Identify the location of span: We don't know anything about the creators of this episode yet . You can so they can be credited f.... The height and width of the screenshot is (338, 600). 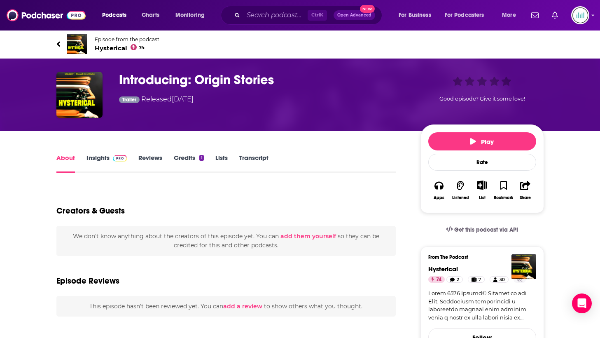
(226, 241).